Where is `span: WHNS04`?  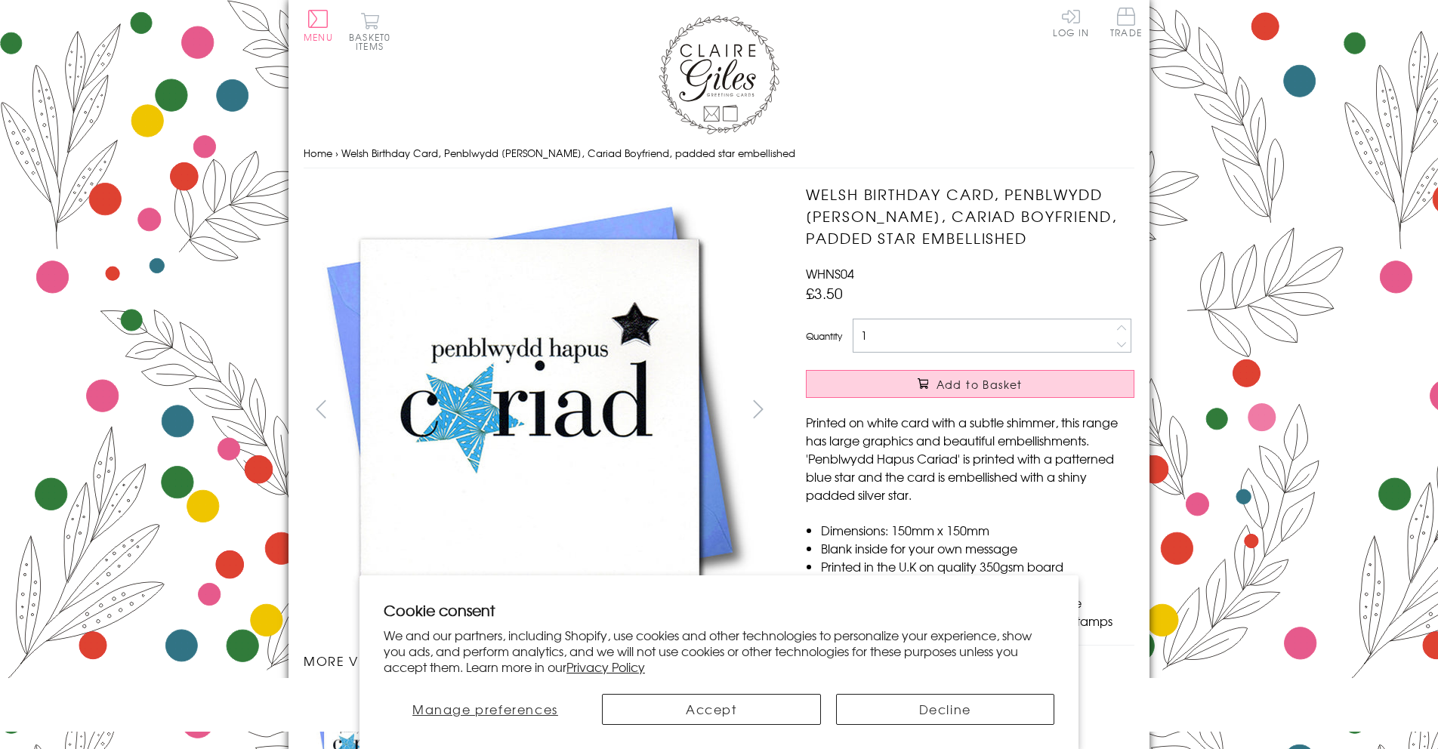
span: WHNS04 is located at coordinates (830, 273).